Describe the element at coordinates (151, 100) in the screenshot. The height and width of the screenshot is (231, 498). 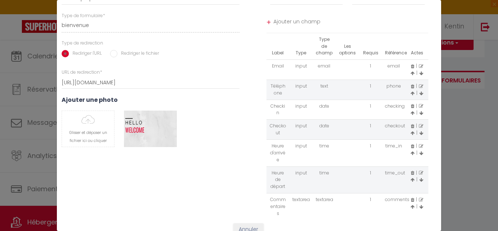
I see `h3: Ajouter une photo` at that location.